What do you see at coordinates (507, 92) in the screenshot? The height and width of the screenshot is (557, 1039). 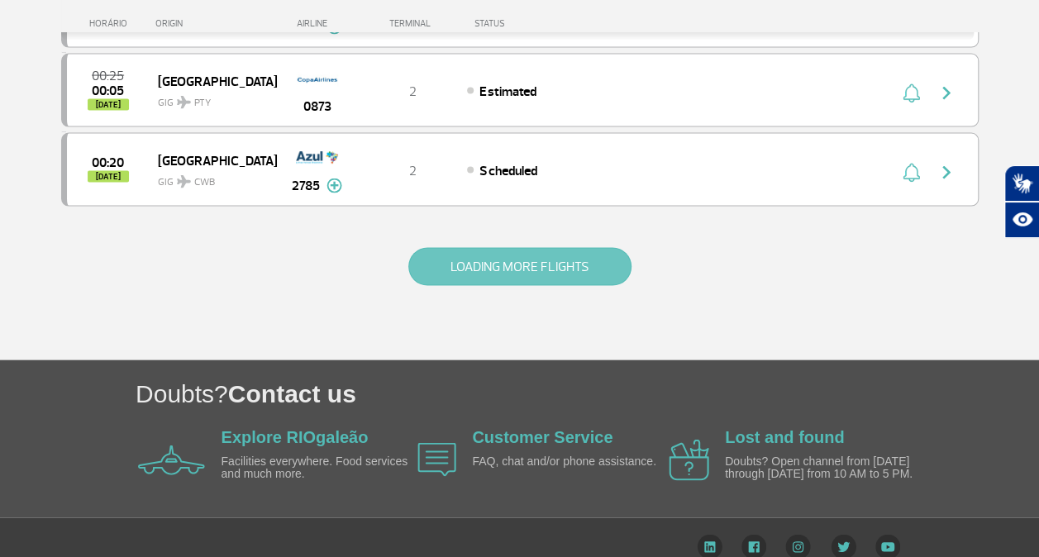 I see `span: Estimated` at bounding box center [507, 92].